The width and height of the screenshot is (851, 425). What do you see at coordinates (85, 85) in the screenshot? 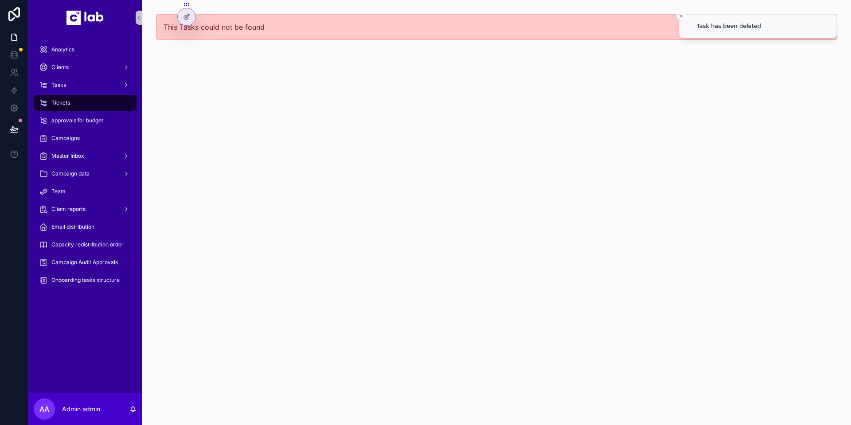
I see `a: Tasks` at bounding box center [85, 85].